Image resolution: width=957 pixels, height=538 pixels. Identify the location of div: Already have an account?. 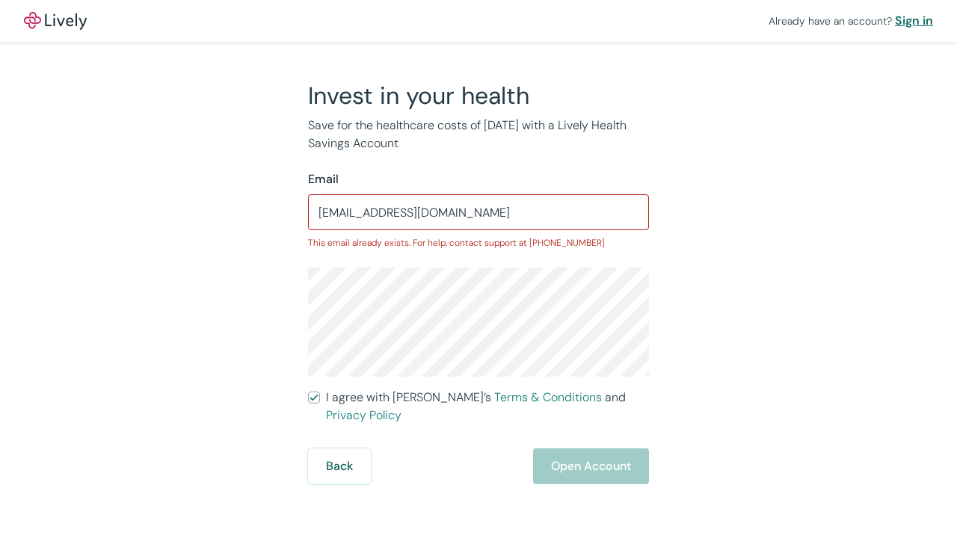
(851, 21).